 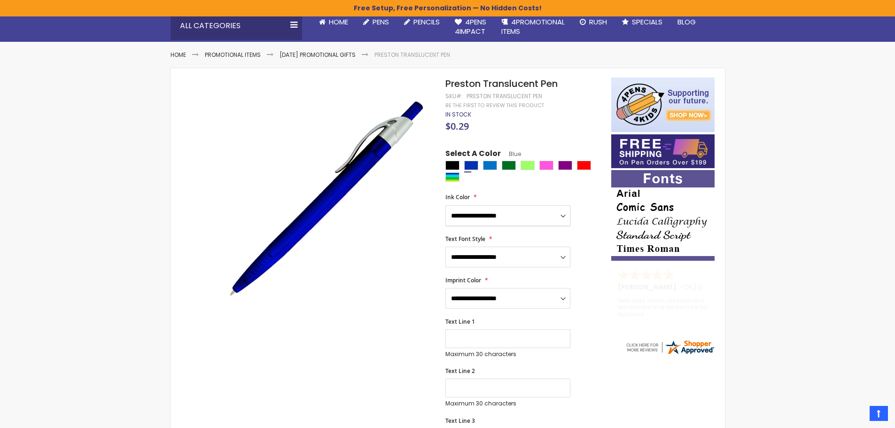 I want to click on div: Green, so click(x=509, y=165).